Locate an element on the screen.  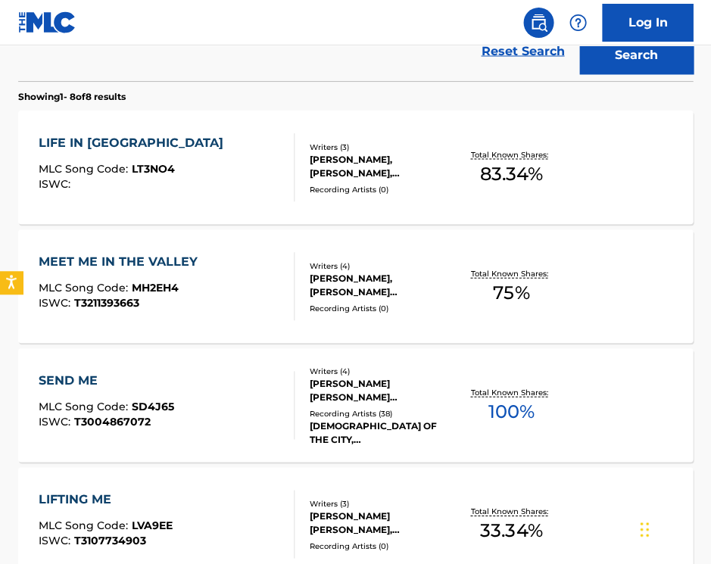
div: Help is located at coordinates (578, 23).